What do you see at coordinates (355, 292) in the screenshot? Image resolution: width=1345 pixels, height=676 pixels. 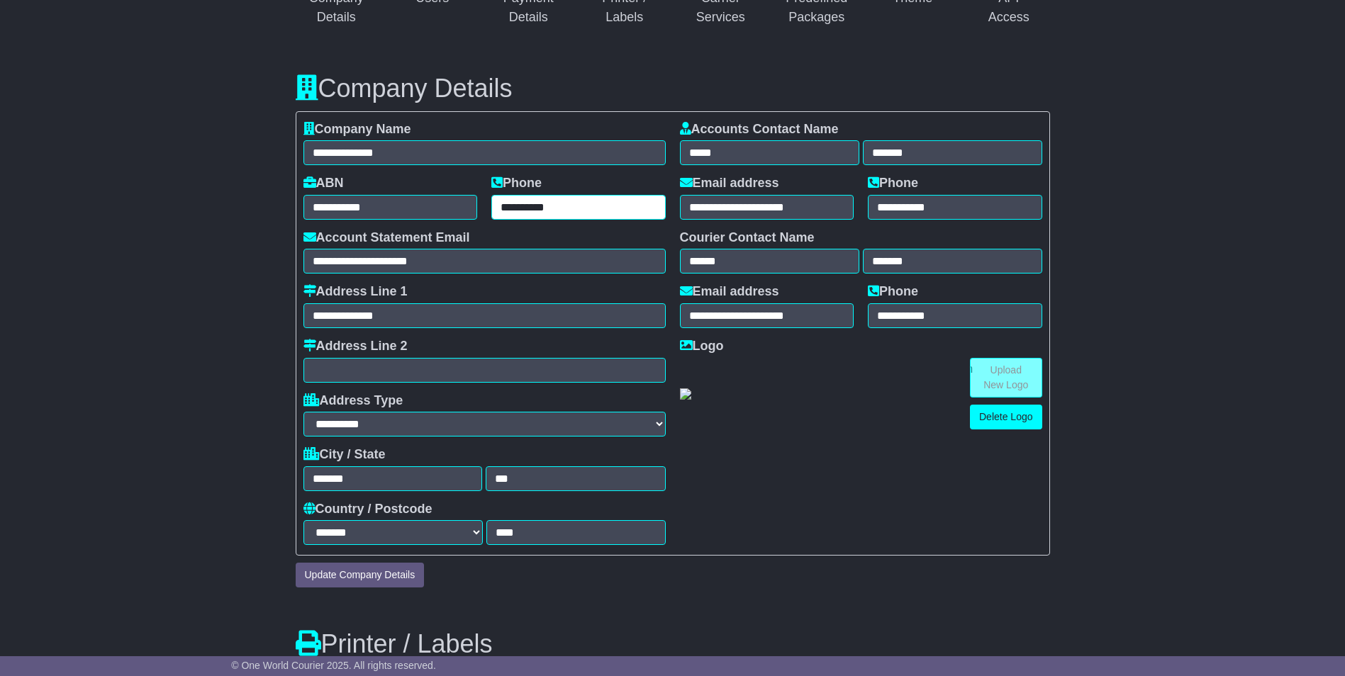 I see `label: Address Line 1` at bounding box center [355, 292].